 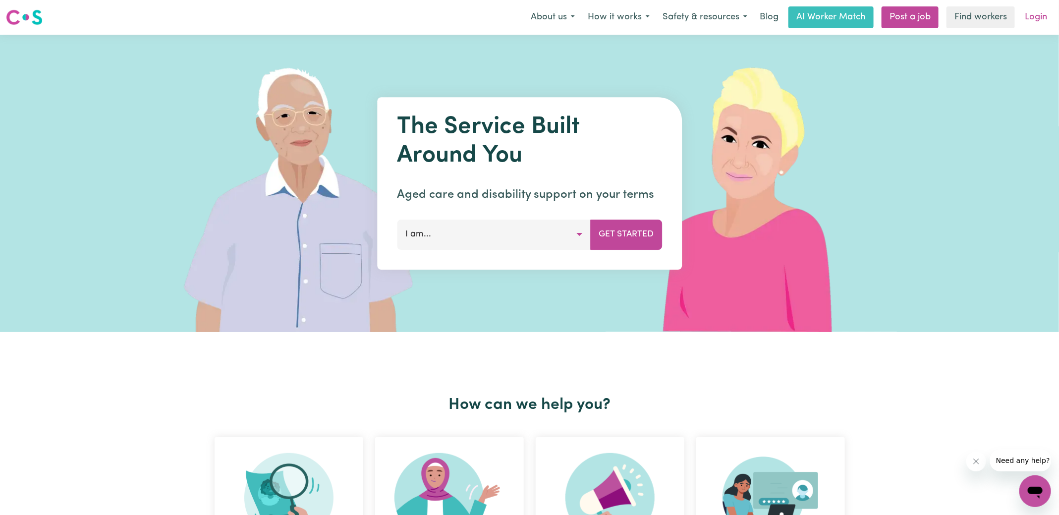 I want to click on button: I am..., so click(x=493, y=234).